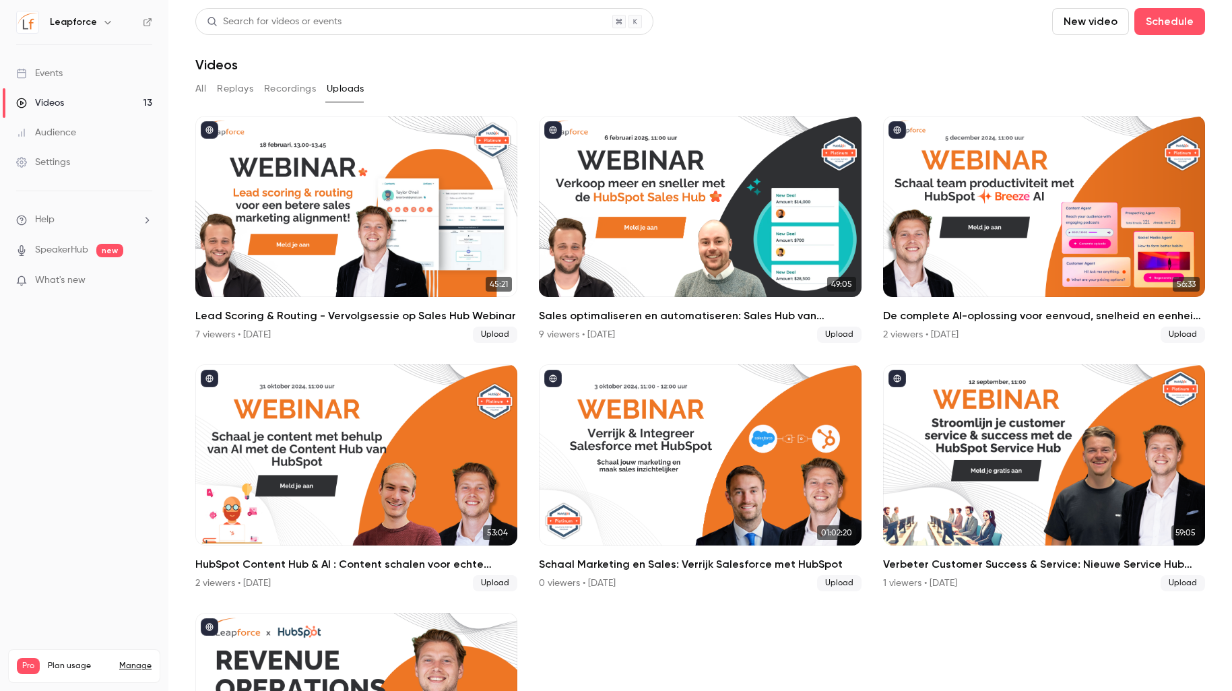 The width and height of the screenshot is (1232, 691). What do you see at coordinates (79, 666) in the screenshot?
I see `span: Plan usage` at bounding box center [79, 666].